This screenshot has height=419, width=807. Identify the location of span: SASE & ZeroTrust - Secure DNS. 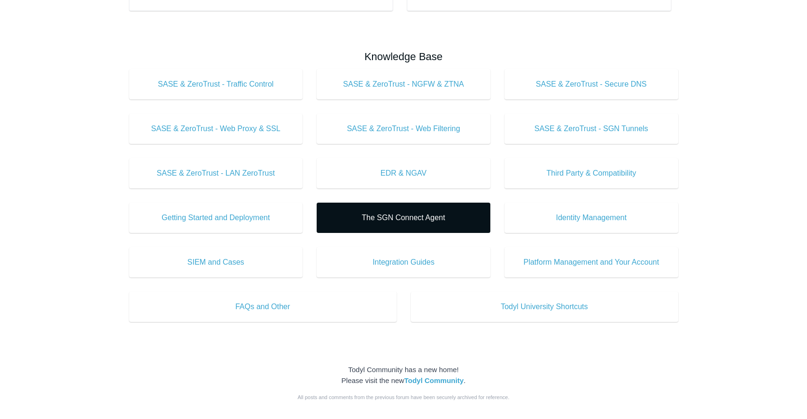
(591, 84).